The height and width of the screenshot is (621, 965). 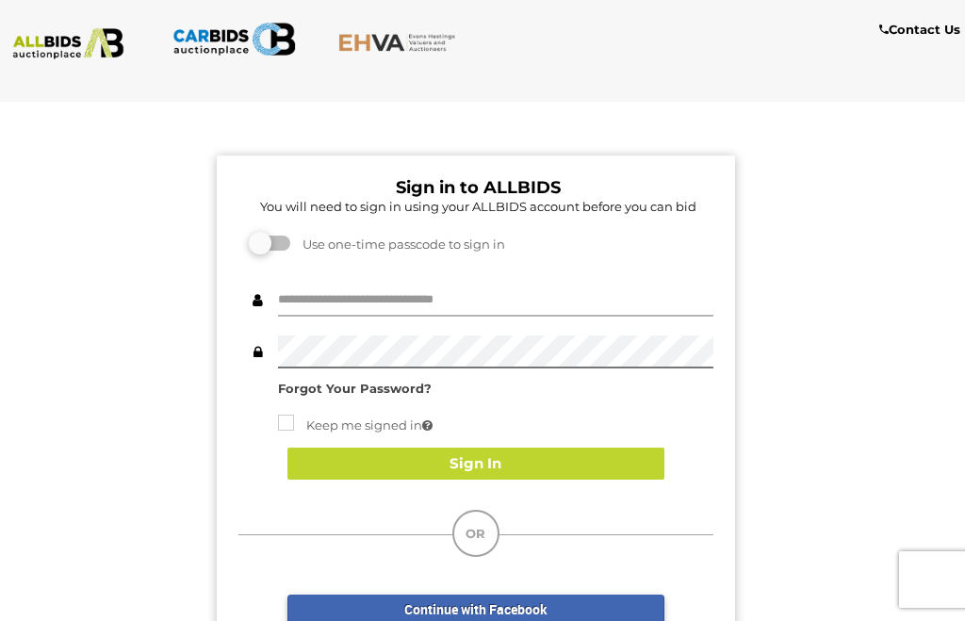 I want to click on b: Contact Us, so click(x=920, y=29).